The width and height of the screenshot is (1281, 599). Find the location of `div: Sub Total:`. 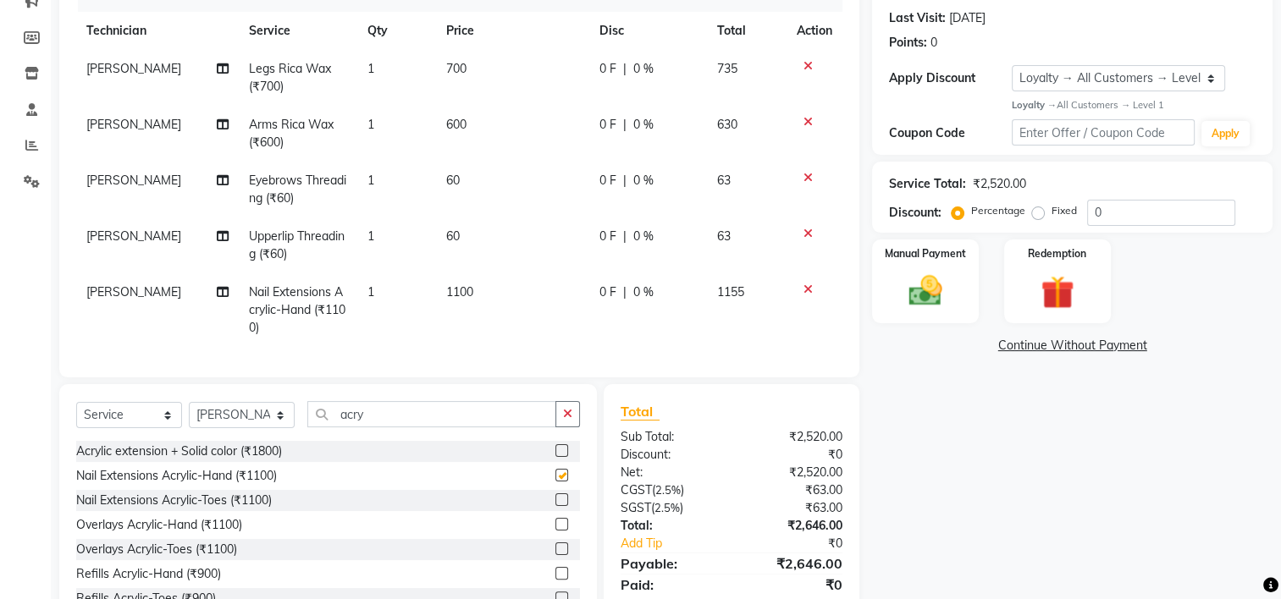

div: Sub Total: is located at coordinates (670, 437).